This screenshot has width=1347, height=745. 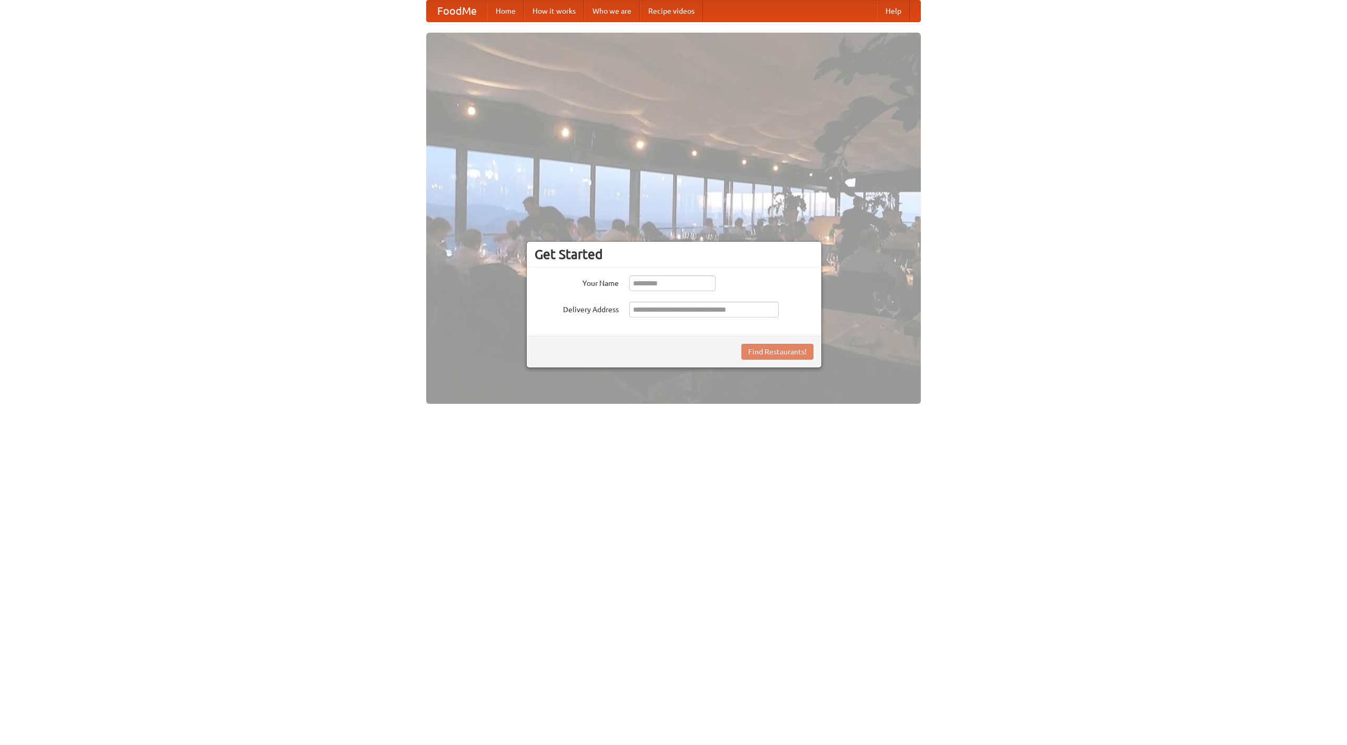 What do you see at coordinates (674, 254) in the screenshot?
I see `h3: Get Started` at bounding box center [674, 254].